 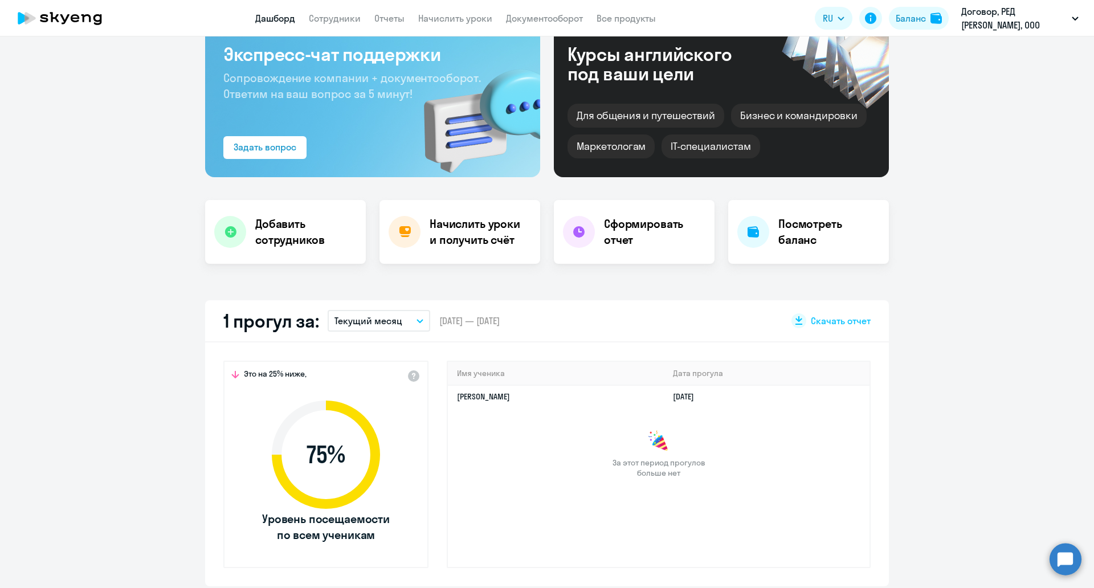 I want to click on div: Задать вопрос, so click(x=265, y=147).